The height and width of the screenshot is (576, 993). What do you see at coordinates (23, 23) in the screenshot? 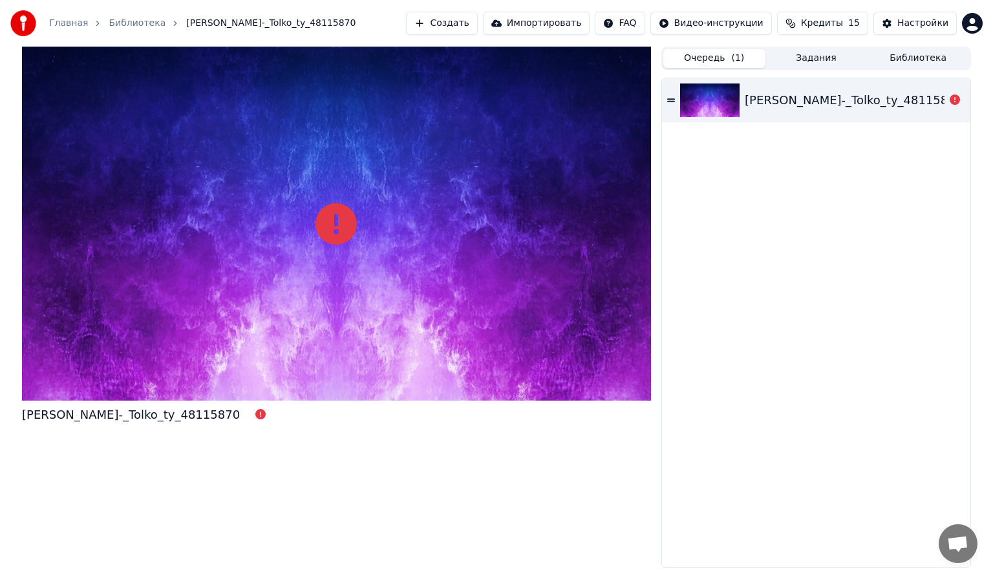
I see `img: youka` at bounding box center [23, 23].